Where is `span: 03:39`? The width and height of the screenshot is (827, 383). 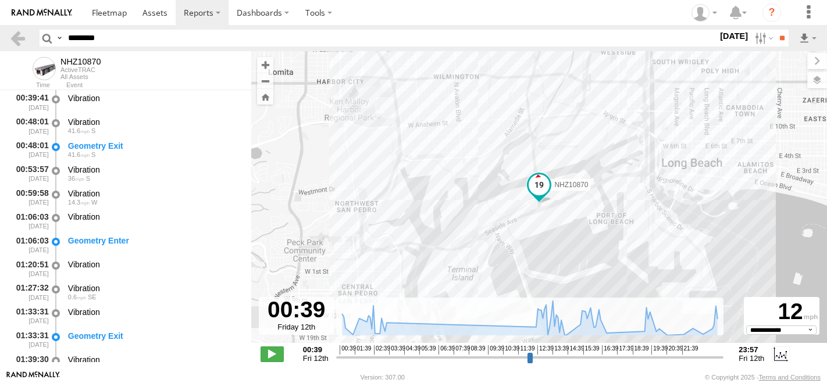
span: 03:39 is located at coordinates (397, 350).